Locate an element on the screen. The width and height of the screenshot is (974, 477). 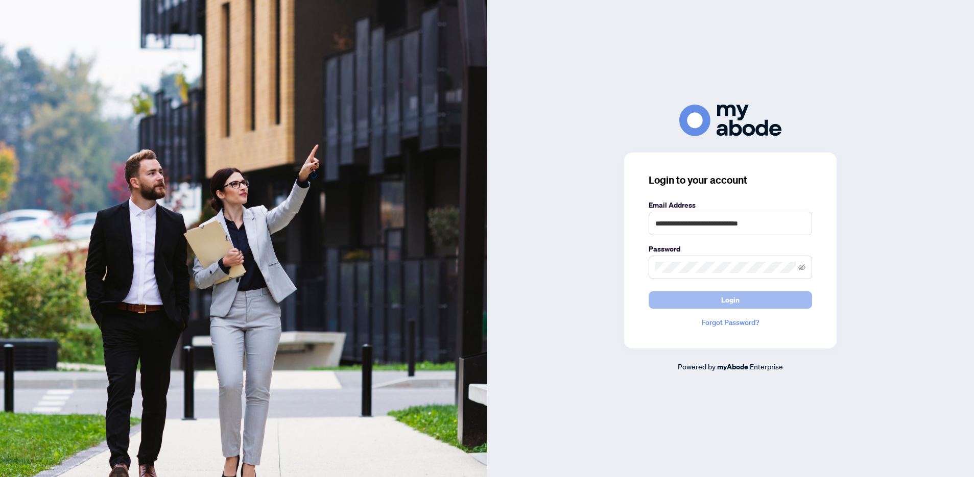
h3: Login to your account is located at coordinates (730, 180).